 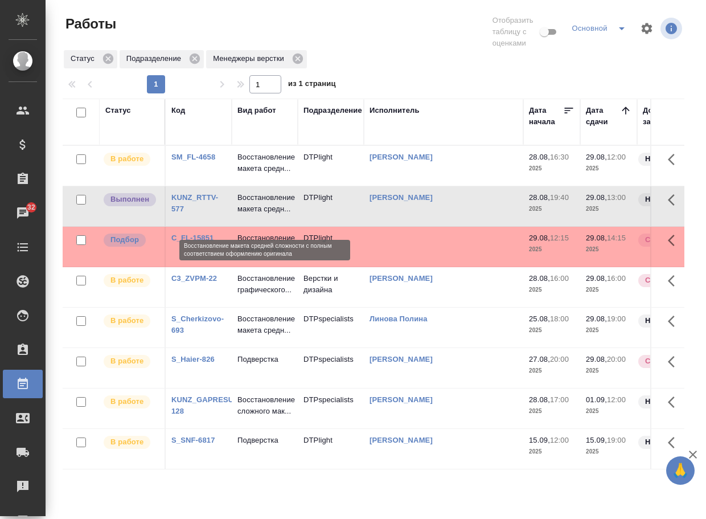 What do you see at coordinates (23, 213) in the screenshot?
I see `a: 32` at bounding box center [23, 213].